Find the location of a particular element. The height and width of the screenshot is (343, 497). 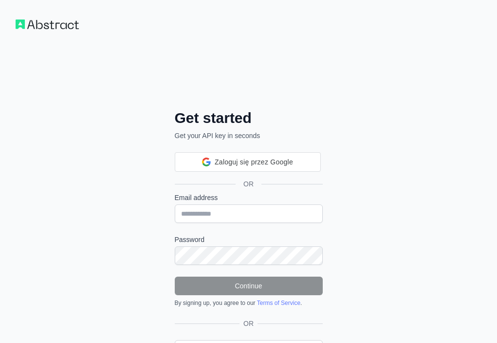

label: Password is located at coordinates (249, 239).